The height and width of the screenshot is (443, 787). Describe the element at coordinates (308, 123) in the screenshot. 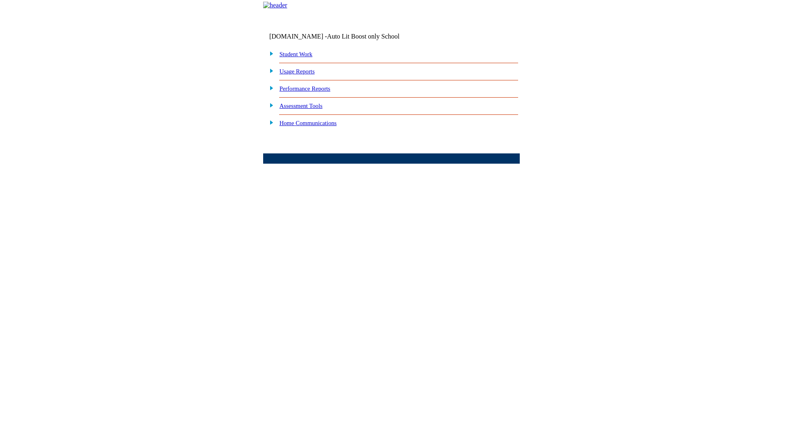

I see `a: Home Communications` at that location.